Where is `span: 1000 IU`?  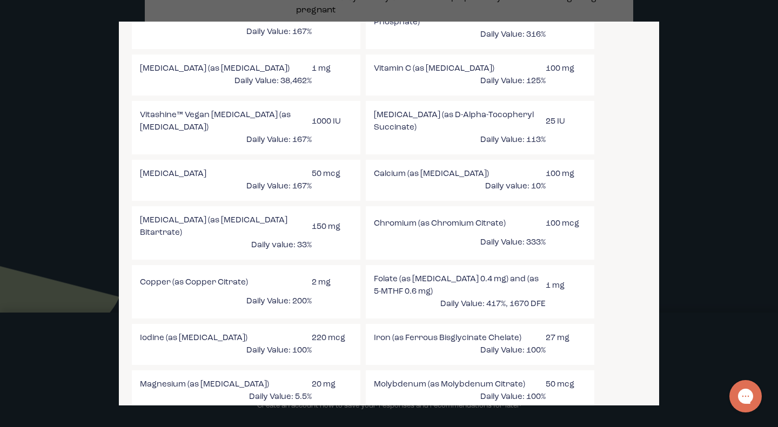
span: 1000 IU is located at coordinates (332, 122).